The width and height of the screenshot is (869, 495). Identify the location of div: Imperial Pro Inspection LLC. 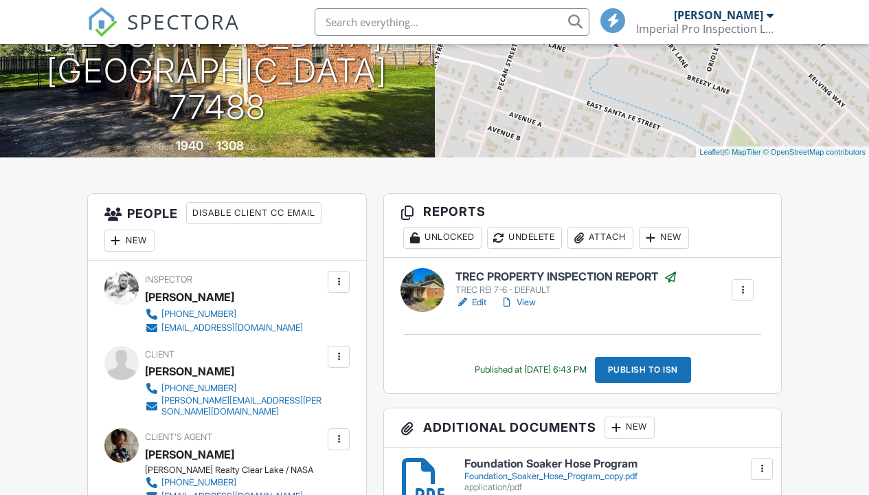
(705, 29).